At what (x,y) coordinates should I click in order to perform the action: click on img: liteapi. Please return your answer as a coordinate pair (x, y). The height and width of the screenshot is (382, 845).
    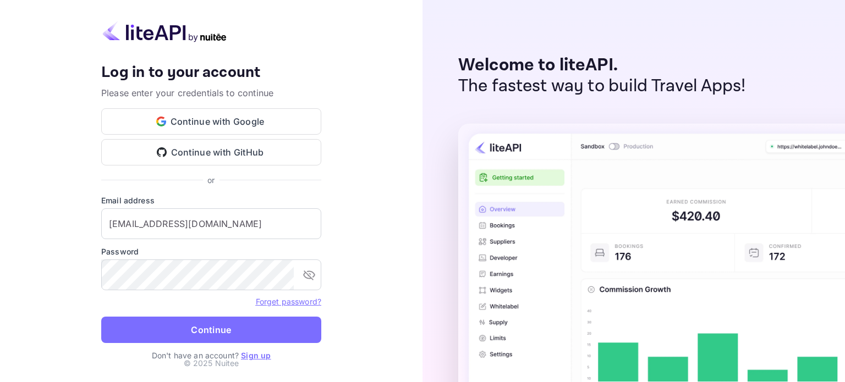
    Looking at the image, I should click on (165, 31).